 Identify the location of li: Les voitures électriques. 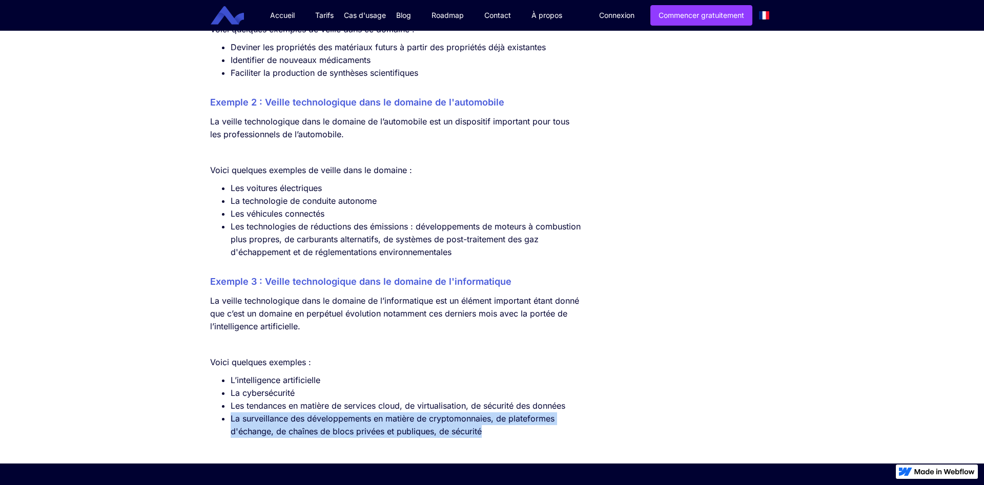
(407, 188).